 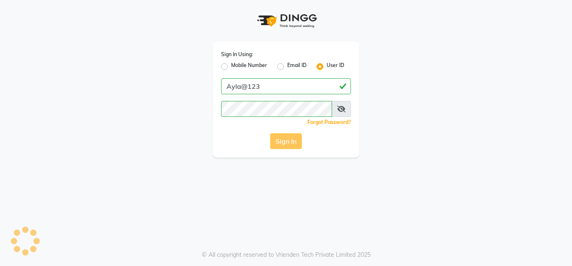 What do you see at coordinates (249, 67) in the screenshot?
I see `label: Mobile Number` at bounding box center [249, 67].